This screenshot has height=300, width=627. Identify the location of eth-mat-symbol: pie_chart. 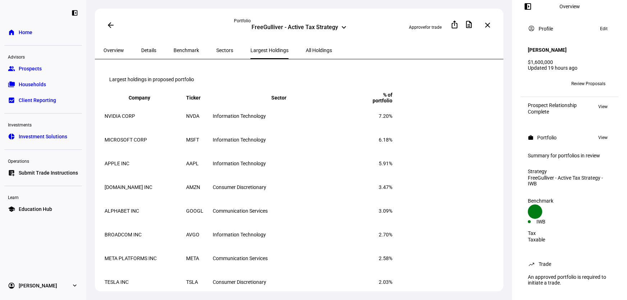
(11, 136).